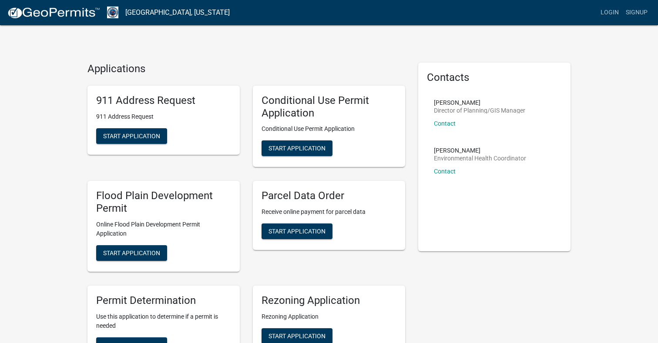 The width and height of the screenshot is (658, 343). I want to click on p: Use this application to determine if a permit is needed, so click(164, 322).